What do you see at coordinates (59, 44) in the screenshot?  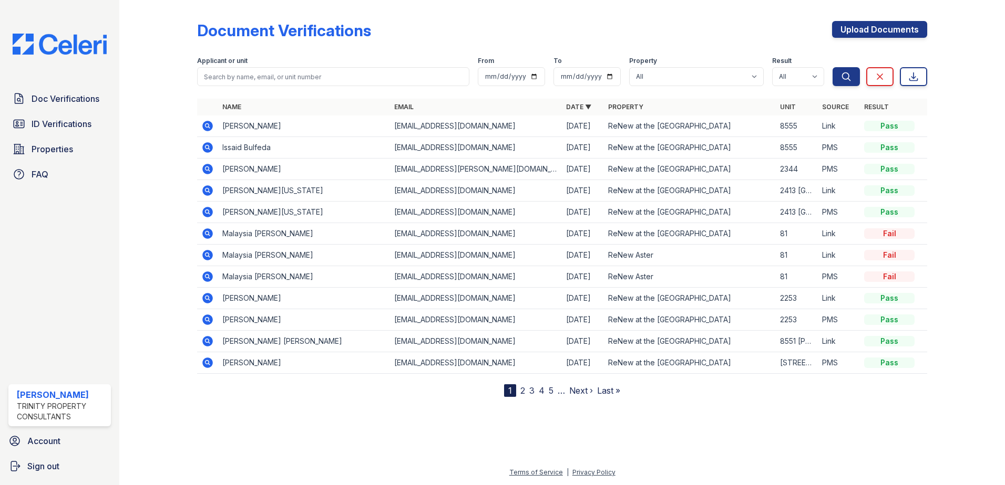 I see `img: CE_Logo_Blue-a8612792a0a2168367f1c8372b55b34899dd931a85d93a1a3d3e32e68fde9ad4.png` at bounding box center [59, 44].